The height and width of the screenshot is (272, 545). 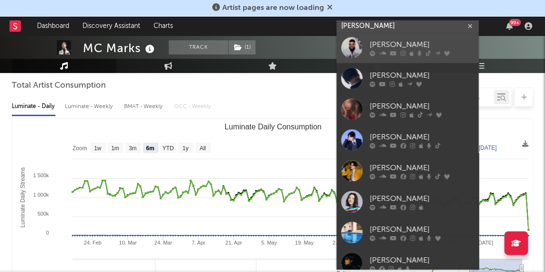 I want to click on text: 24. Feb, so click(x=92, y=243).